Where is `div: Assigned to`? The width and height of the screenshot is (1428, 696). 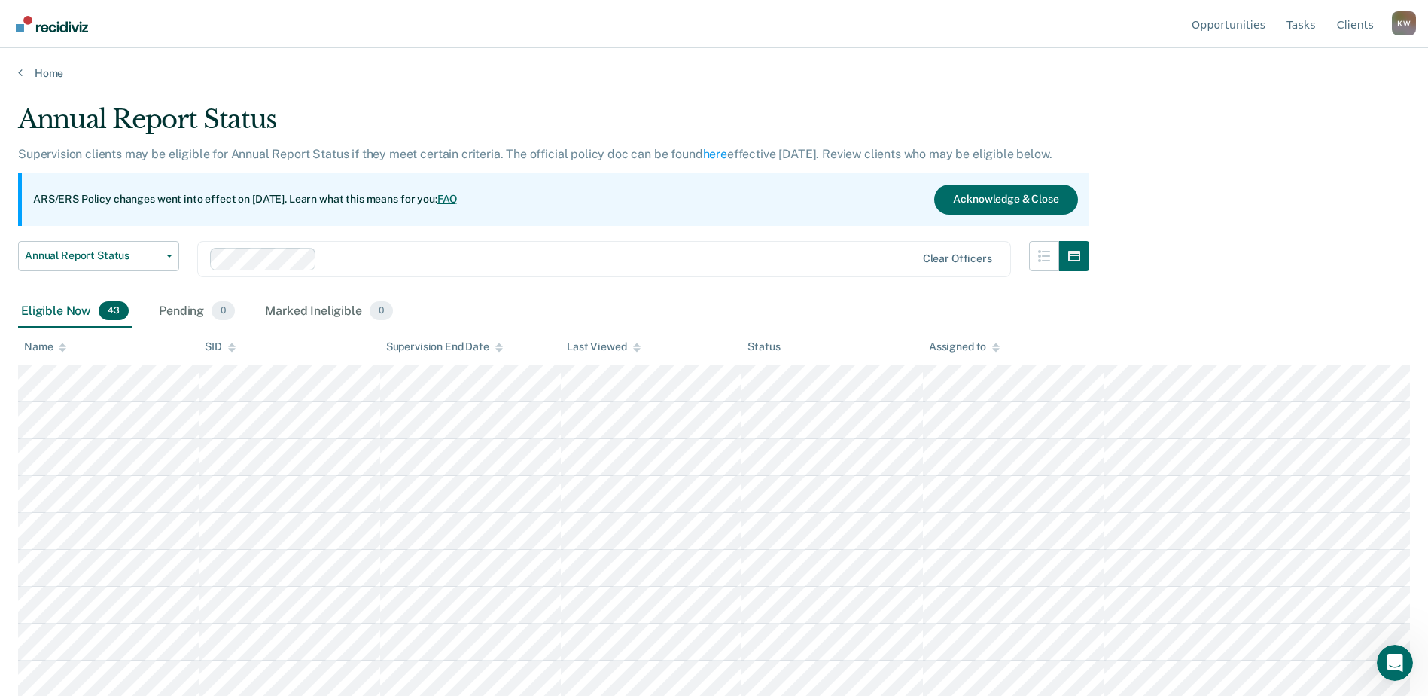
div: Assigned to is located at coordinates (964, 346).